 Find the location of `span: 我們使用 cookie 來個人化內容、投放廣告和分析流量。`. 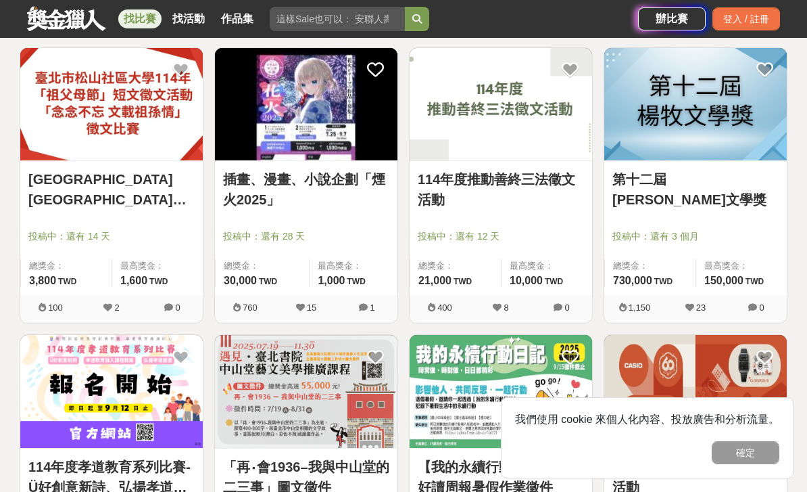

span: 我們使用 cookie 來個人化內容、投放廣告和分析流量。 is located at coordinates (647, 419).